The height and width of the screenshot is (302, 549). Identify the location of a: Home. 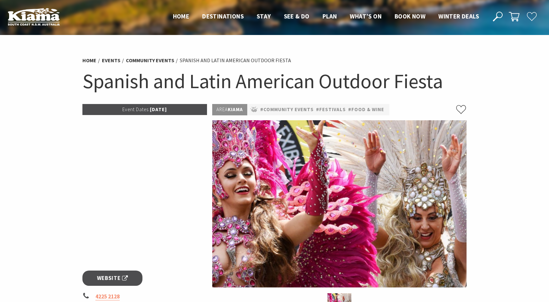
(89, 60).